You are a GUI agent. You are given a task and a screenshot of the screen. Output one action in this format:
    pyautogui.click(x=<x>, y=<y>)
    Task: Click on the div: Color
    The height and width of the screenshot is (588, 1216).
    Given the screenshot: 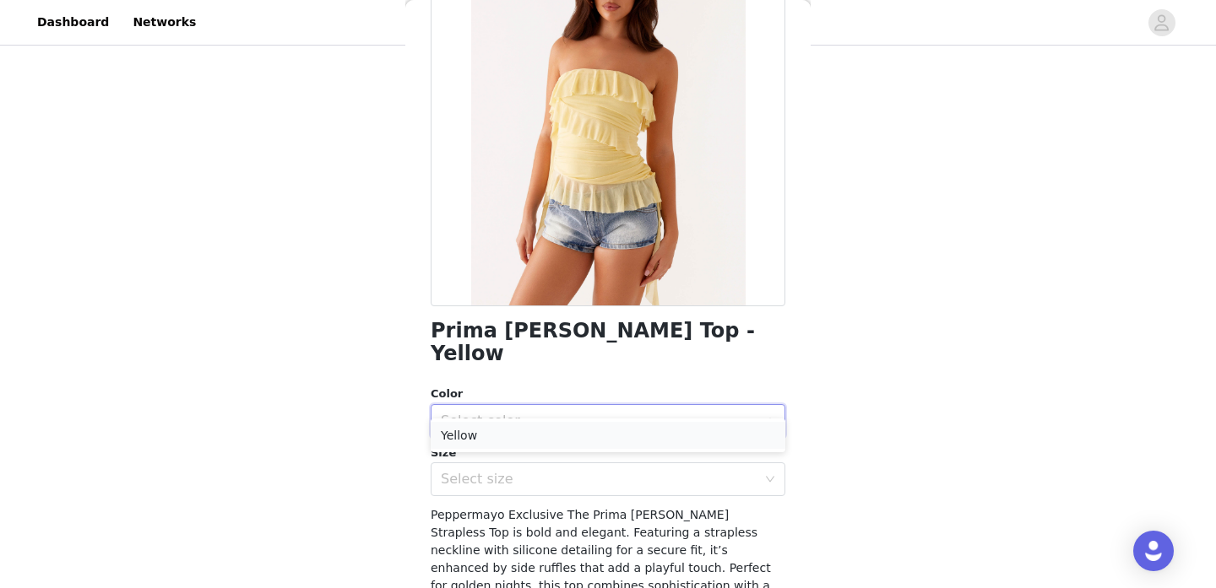 What is the action you would take?
    pyautogui.click(x=608, y=394)
    